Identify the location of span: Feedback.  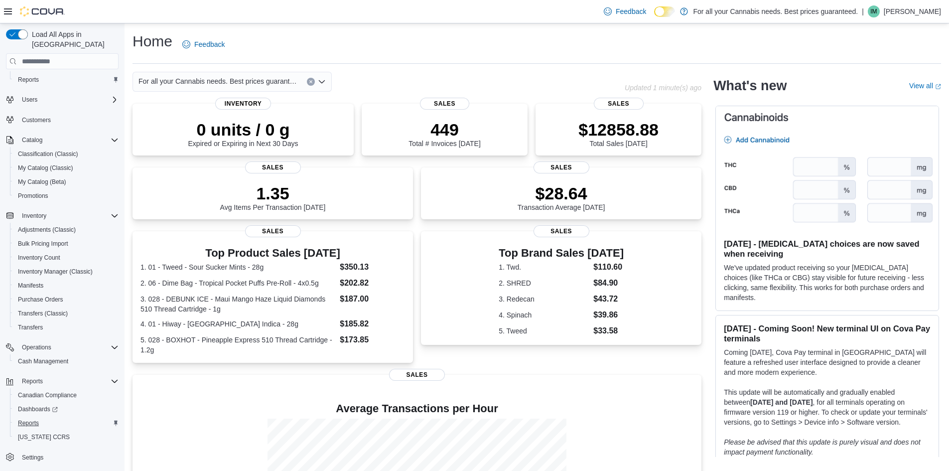
(631, 11).